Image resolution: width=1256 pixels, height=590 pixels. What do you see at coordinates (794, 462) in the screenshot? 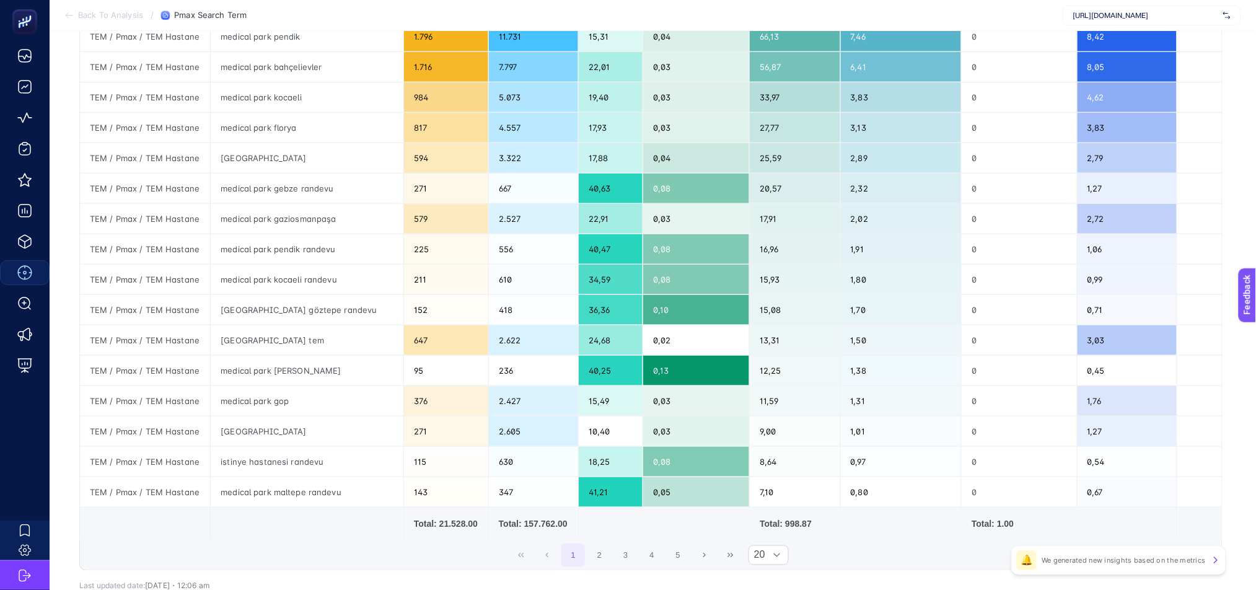
I see `div: 8,64` at bounding box center [794, 462].